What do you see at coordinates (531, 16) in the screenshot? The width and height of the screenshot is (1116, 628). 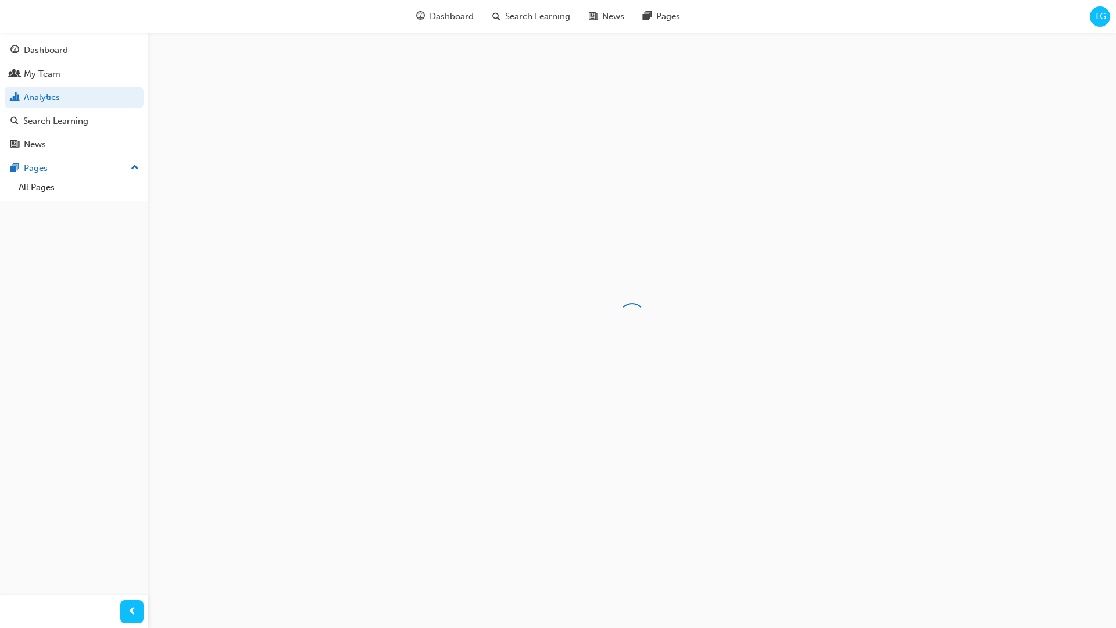 I see `a: search-iconSearch Learning` at bounding box center [531, 16].